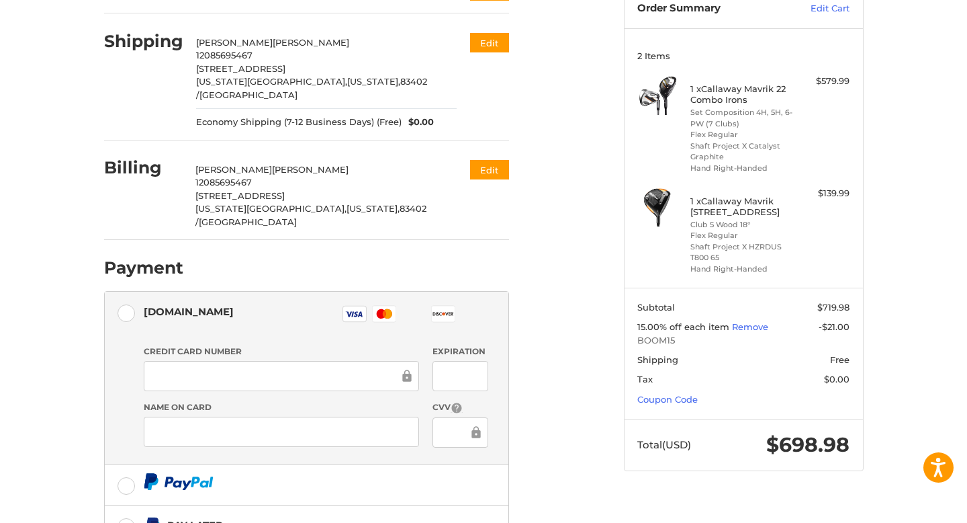  What do you see at coordinates (815, 9) in the screenshot?
I see `a: Edit Cart` at bounding box center [815, 9].